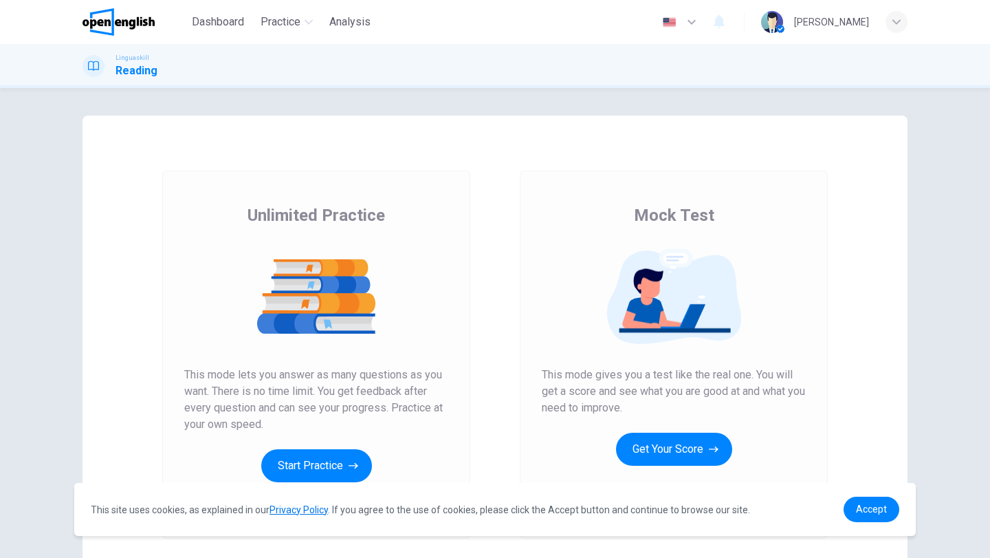 The width and height of the screenshot is (990, 558). I want to click on a: Privacy Policy, so click(298, 509).